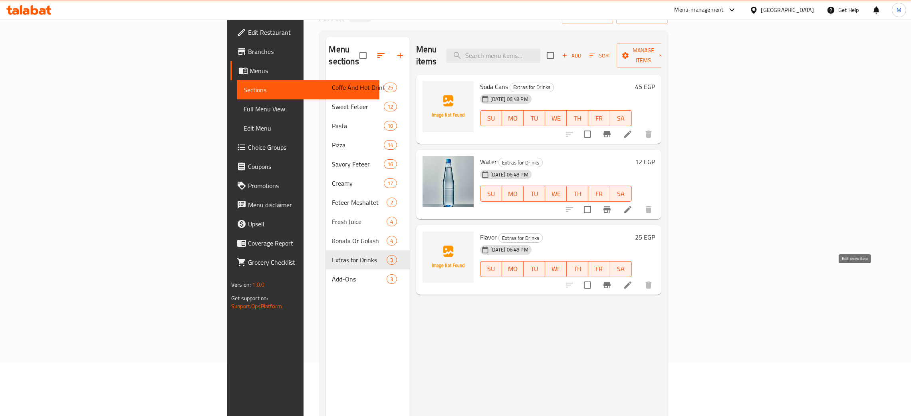 This screenshot has width=911, height=416. I want to click on button: Sort, so click(600, 55).